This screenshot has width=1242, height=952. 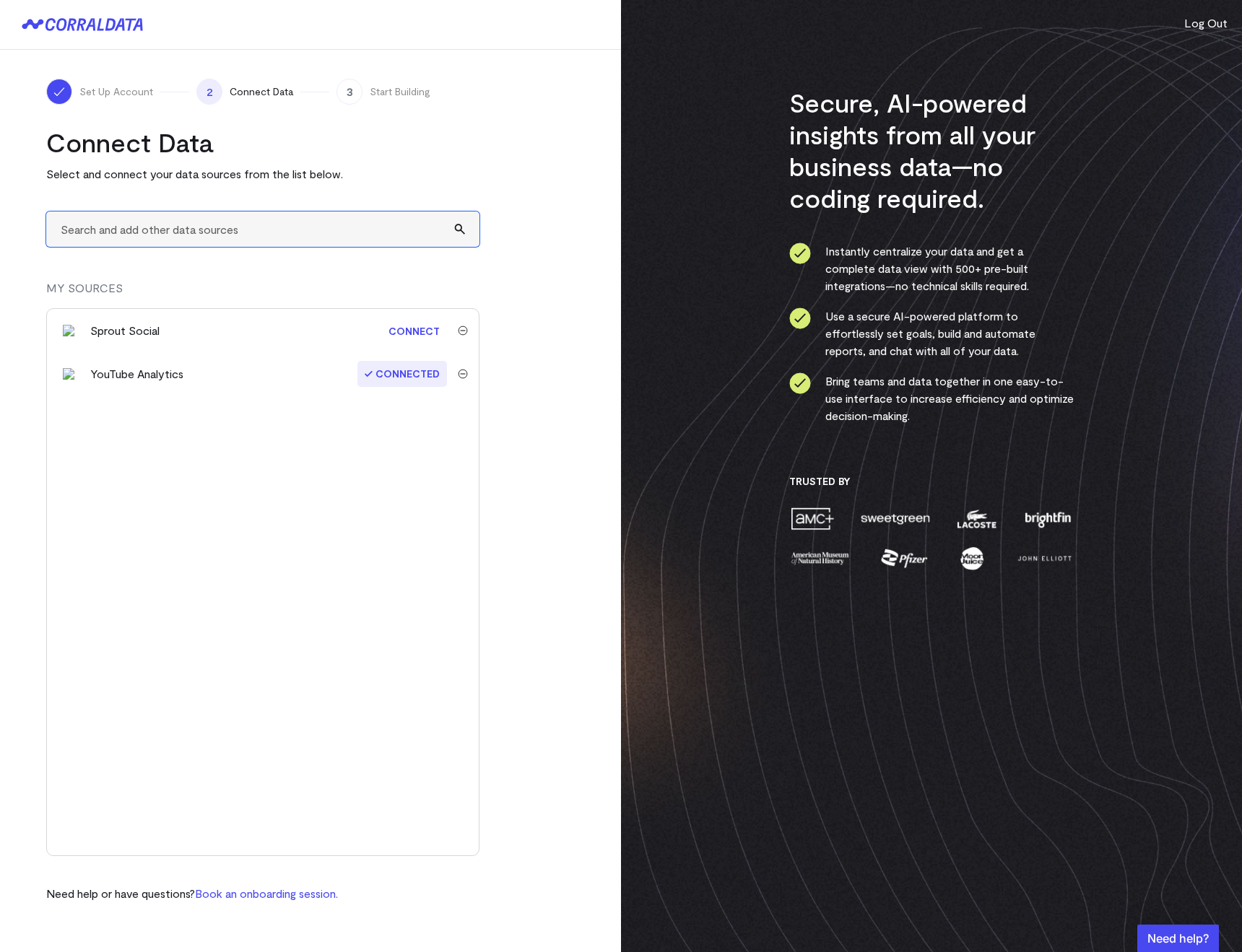 What do you see at coordinates (820, 558) in the screenshot?
I see `img: amnh-5afada46.png` at bounding box center [820, 558].